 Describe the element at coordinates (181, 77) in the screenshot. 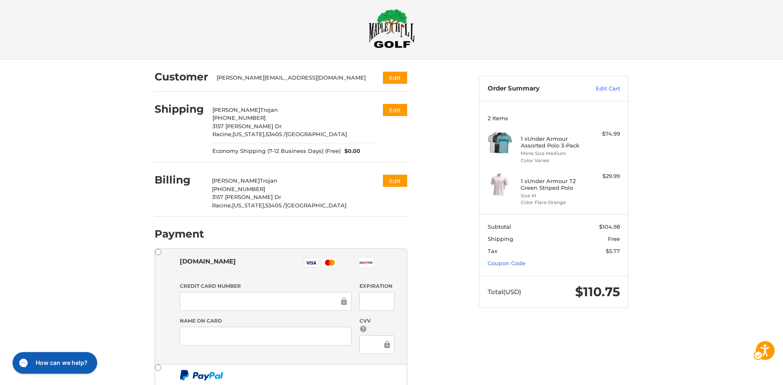

I see `h2: Customer` at that location.